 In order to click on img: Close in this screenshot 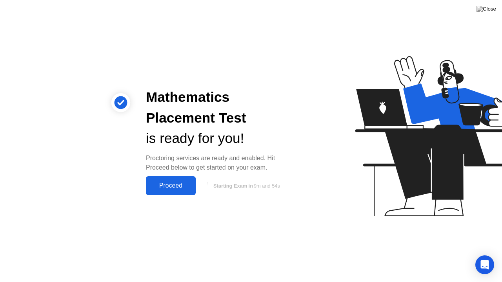, I will do `click(486, 9)`.